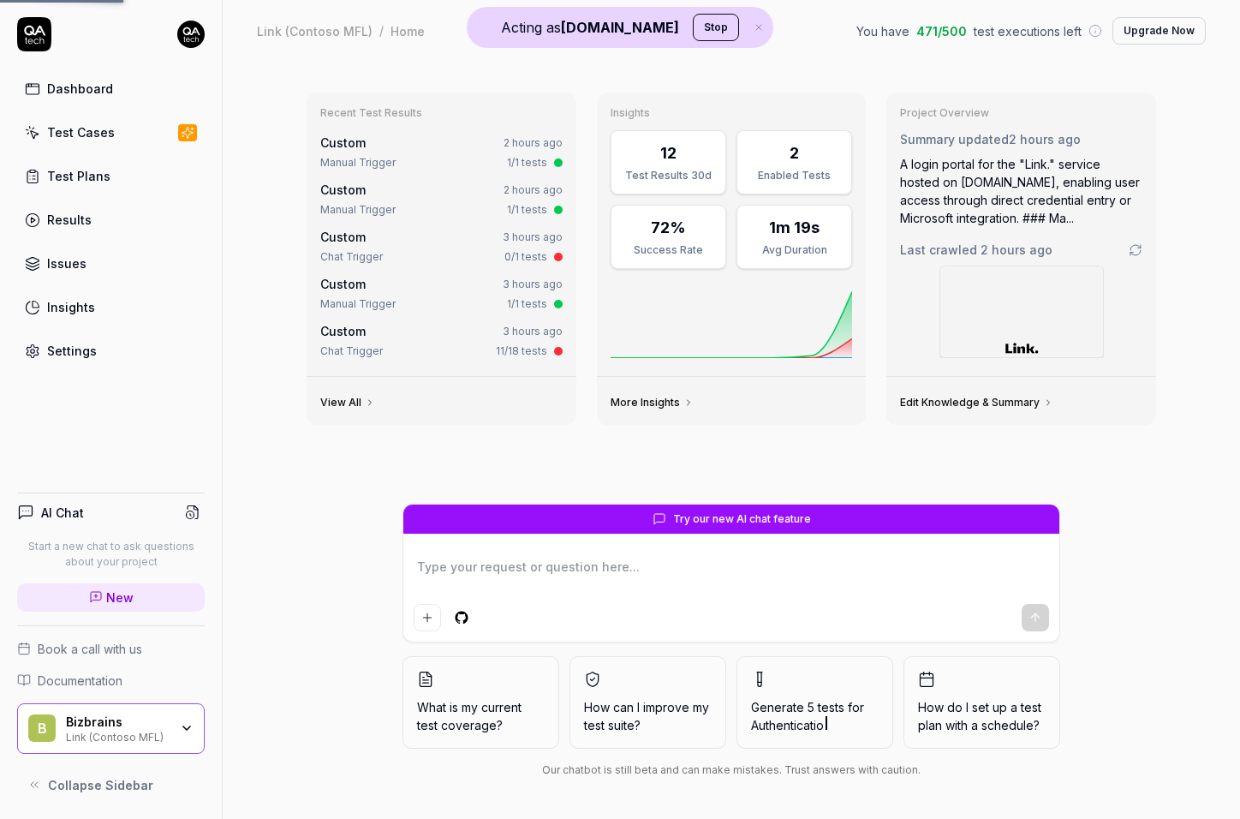 This screenshot has height=819, width=1240. Describe the element at coordinates (71, 307) in the screenshot. I see `div: Insights` at that location.